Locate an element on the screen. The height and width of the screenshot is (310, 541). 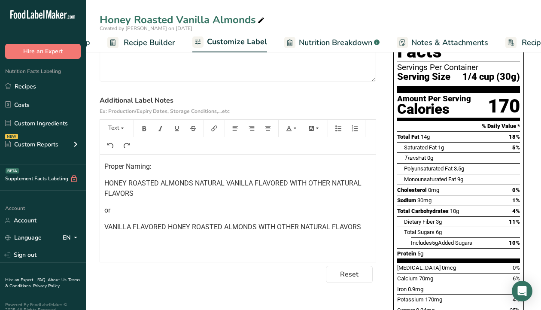
div: 170 is located at coordinates (504, 106).